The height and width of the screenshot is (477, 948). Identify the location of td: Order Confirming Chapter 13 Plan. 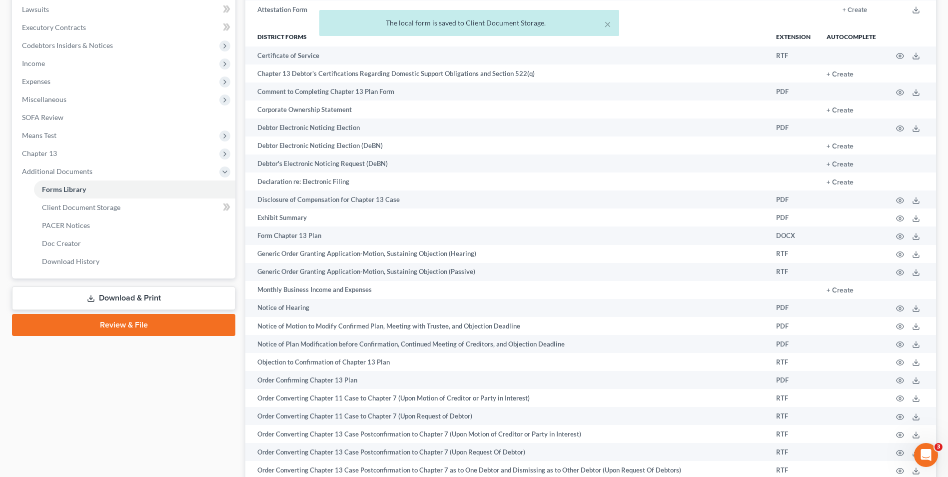
(506, 380).